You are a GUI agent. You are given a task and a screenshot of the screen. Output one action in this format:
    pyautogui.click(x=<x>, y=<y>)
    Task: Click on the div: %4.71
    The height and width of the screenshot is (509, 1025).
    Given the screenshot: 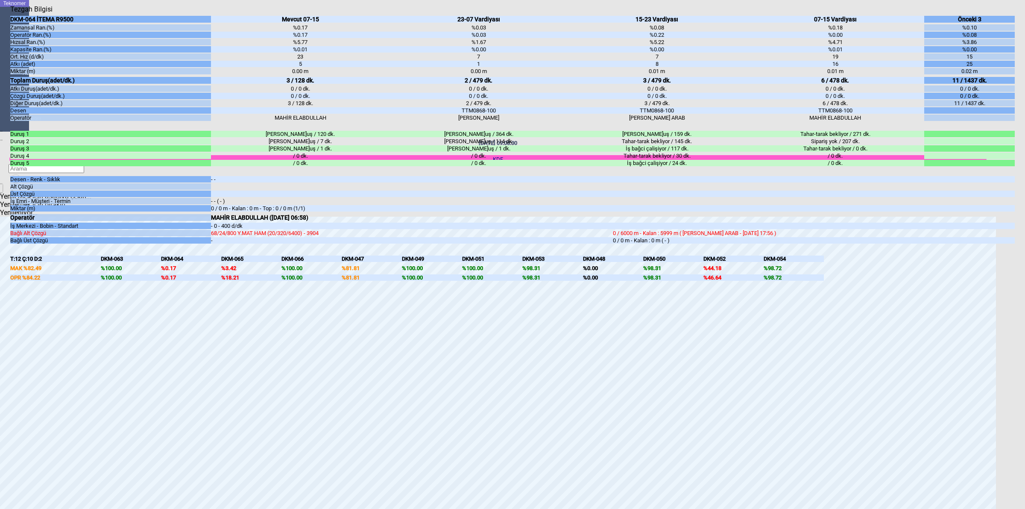 What is the action you would take?
    pyautogui.click(x=835, y=42)
    